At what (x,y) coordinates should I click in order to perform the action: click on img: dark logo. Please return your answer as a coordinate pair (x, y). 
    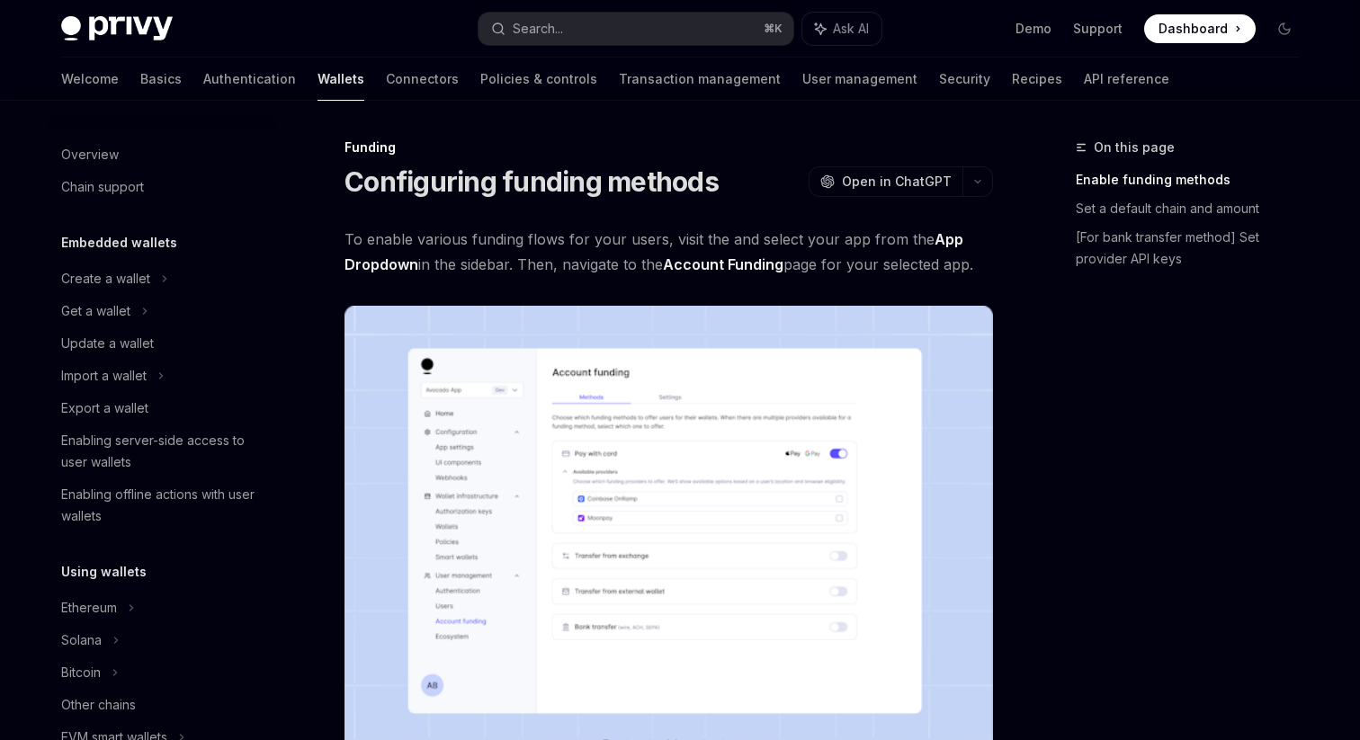
    Looking at the image, I should click on (117, 29).